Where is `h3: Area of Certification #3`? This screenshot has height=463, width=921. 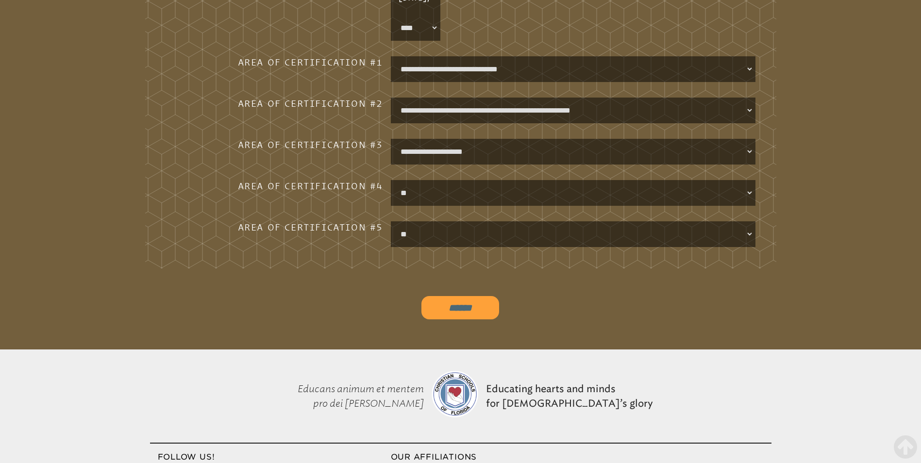 h3: Area of Certification #3 is located at coordinates (306, 145).